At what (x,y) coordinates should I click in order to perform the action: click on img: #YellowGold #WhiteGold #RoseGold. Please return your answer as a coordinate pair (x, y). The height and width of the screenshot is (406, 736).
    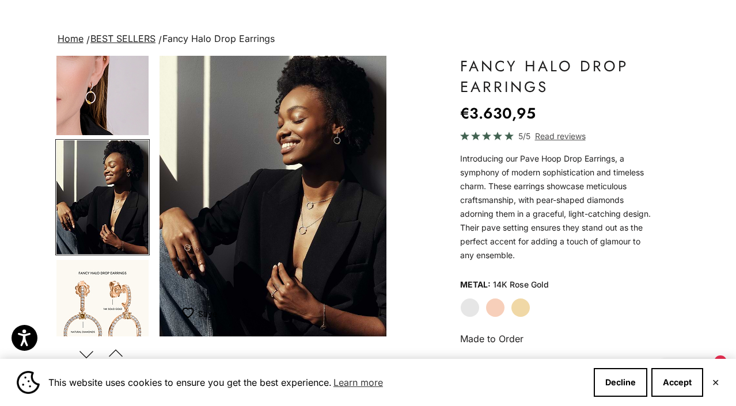
    Looking at the image, I should click on (102, 78).